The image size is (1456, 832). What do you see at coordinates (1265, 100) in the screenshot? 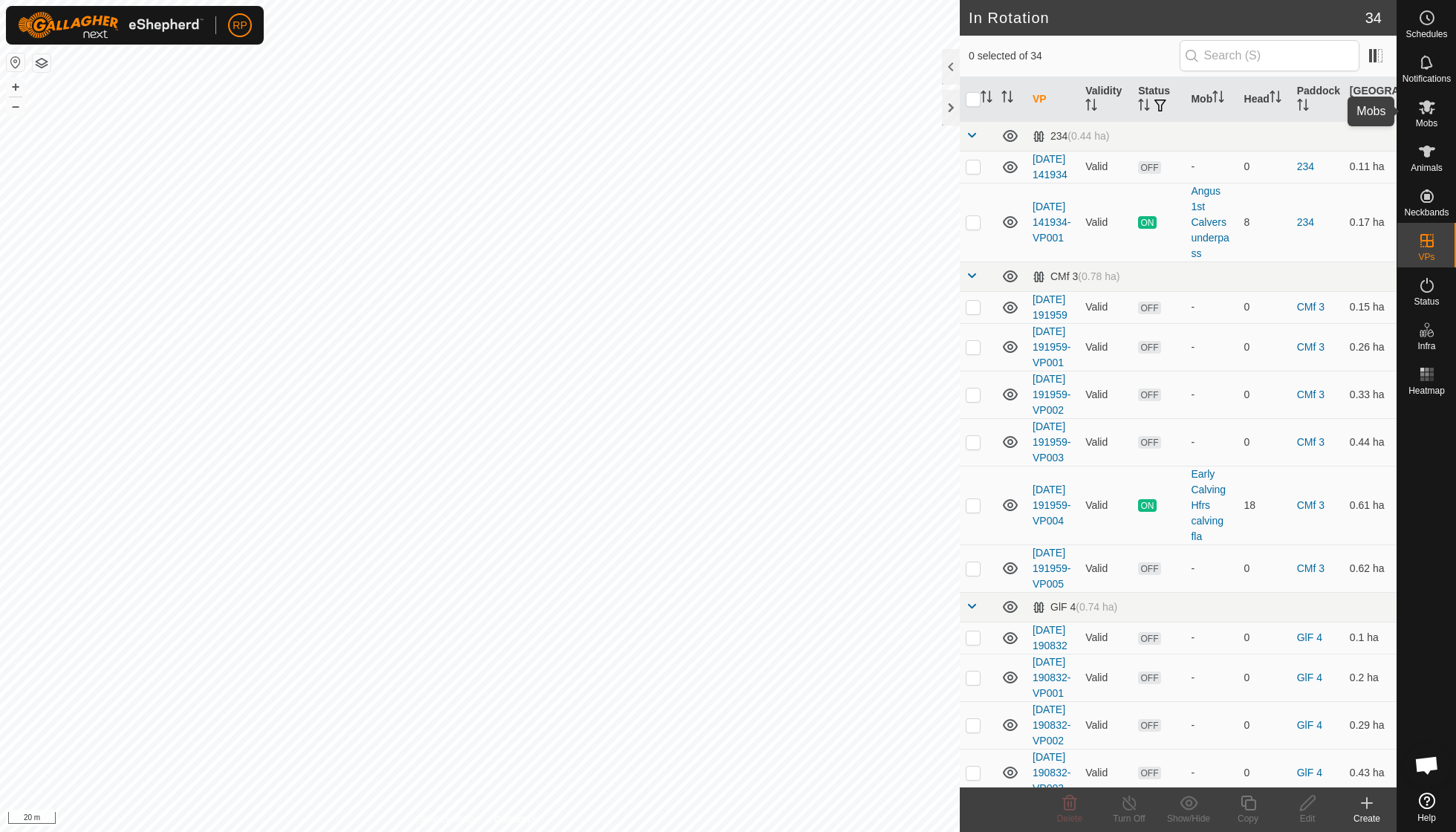
I see `th: Head` at bounding box center [1265, 100].